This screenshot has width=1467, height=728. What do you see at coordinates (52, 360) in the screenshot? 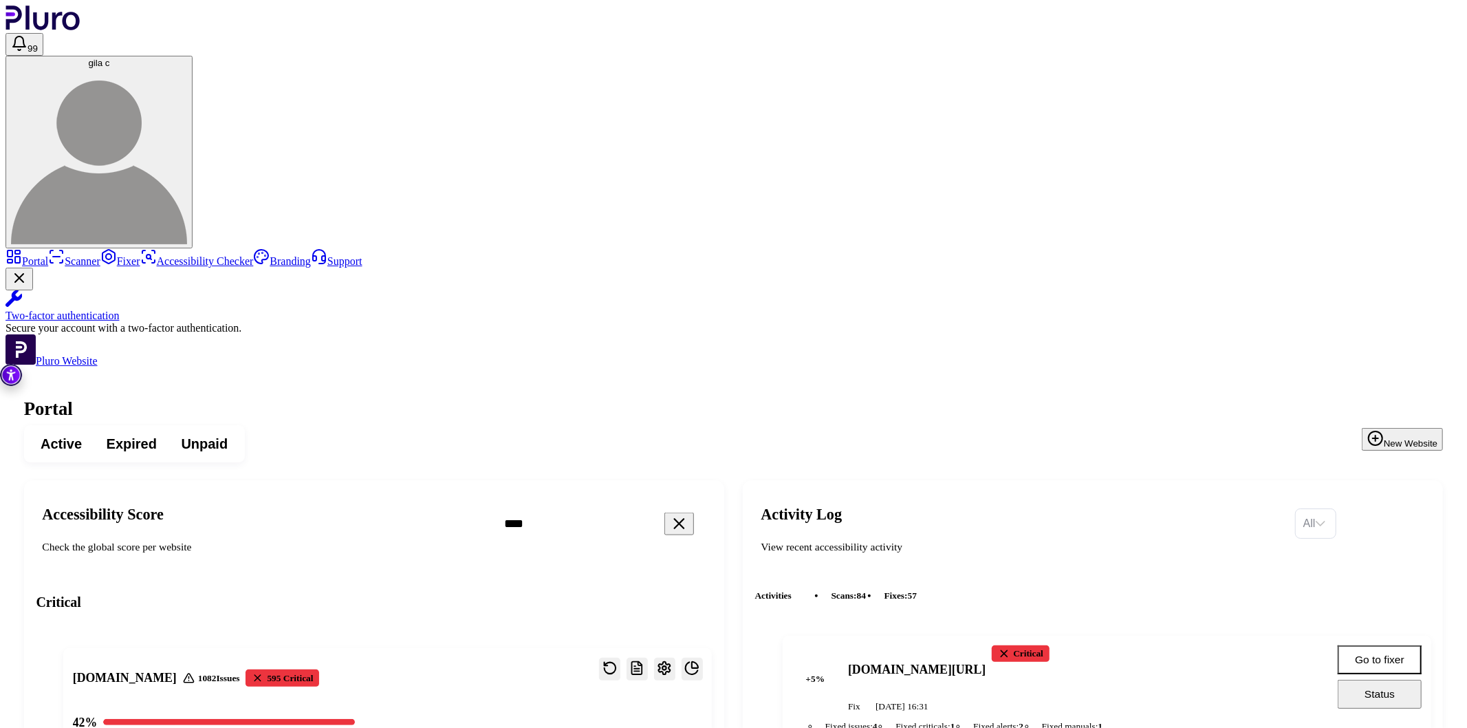
I see `a: Open Pluro Website` at bounding box center [52, 360].